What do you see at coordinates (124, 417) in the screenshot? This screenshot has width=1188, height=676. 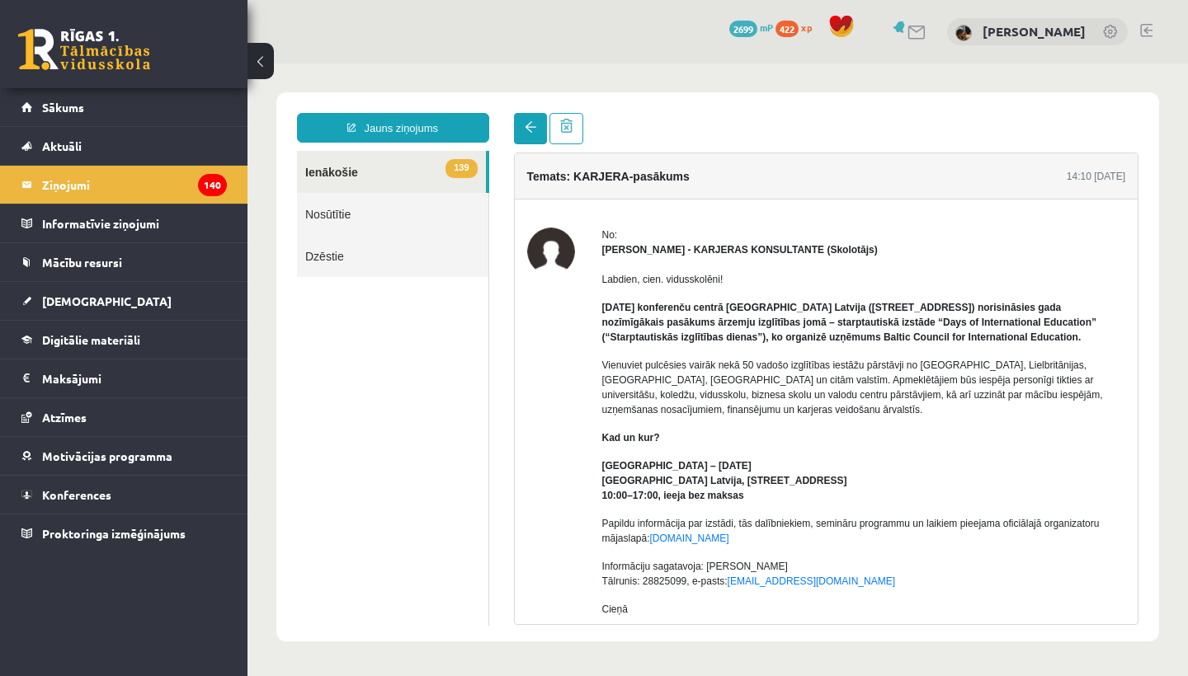 I see `a: Atzīmes` at bounding box center [124, 417].